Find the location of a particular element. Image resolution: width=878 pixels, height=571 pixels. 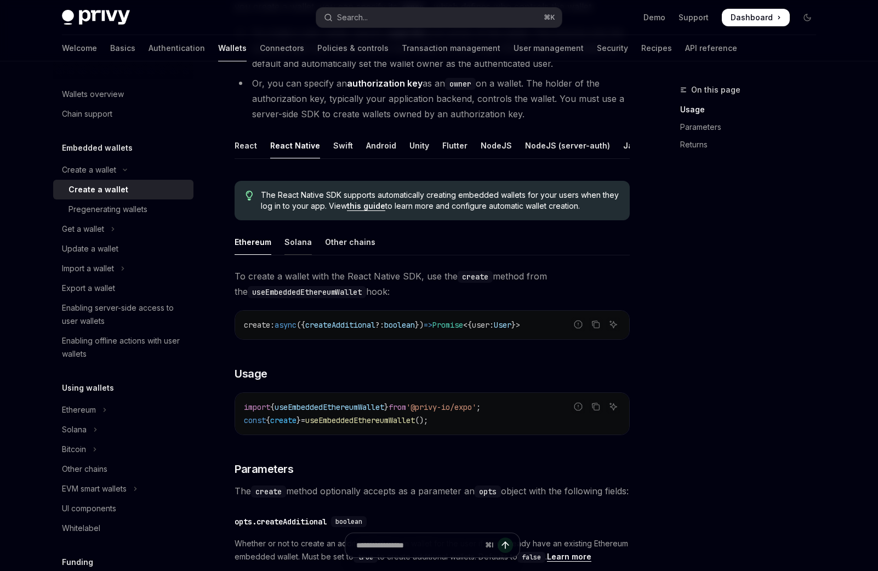

a: Create a wallet is located at coordinates (123, 190).